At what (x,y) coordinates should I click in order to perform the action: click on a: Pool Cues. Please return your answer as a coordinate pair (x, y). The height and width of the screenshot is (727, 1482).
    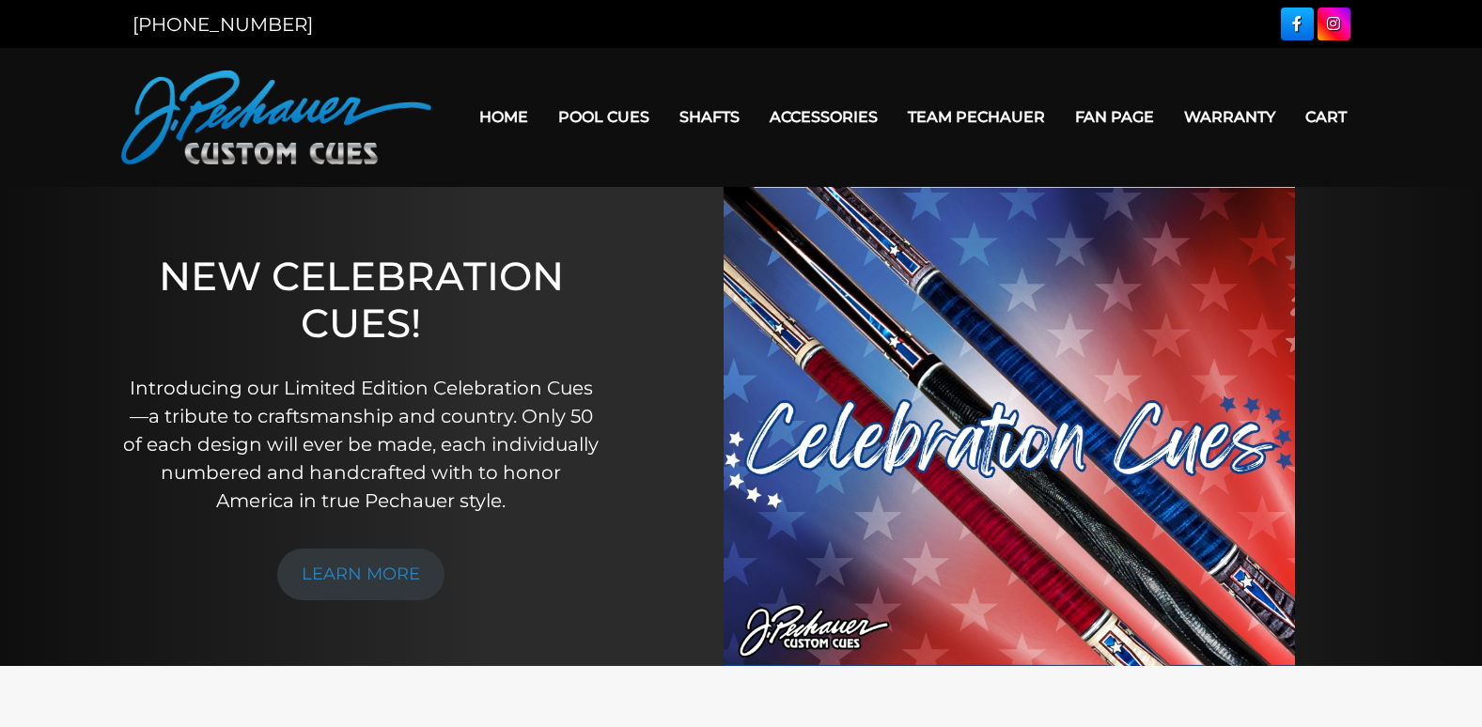
    Looking at the image, I should click on (603, 117).